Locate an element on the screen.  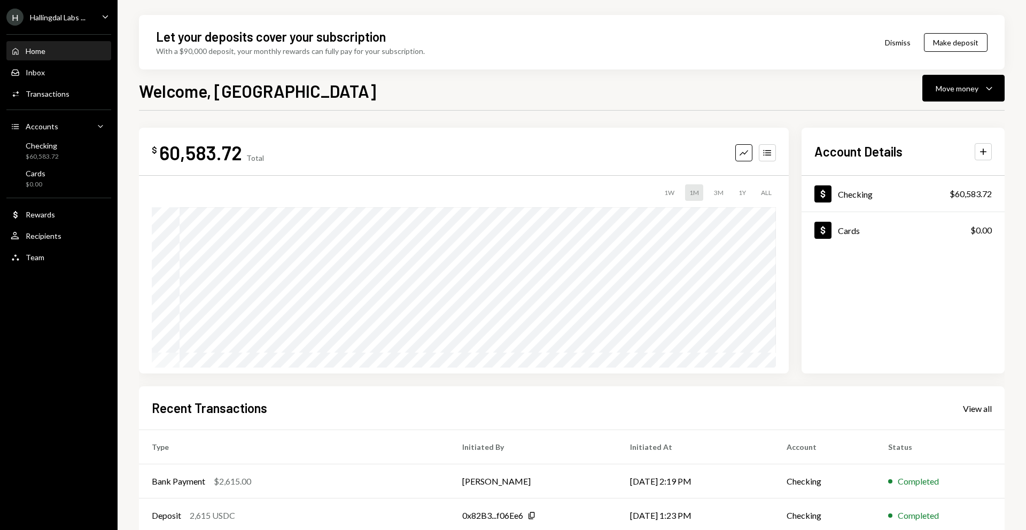
div: 0x82B3...f06Ee6 is located at coordinates (493, 516).